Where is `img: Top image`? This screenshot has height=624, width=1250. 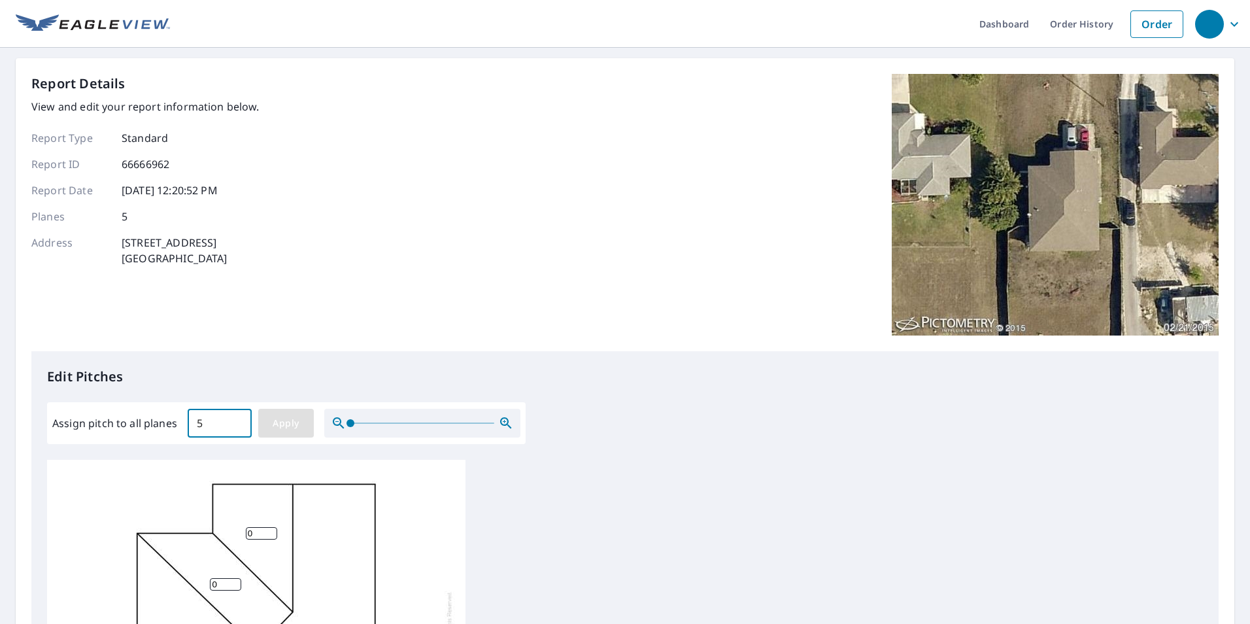 img: Top image is located at coordinates (1055, 205).